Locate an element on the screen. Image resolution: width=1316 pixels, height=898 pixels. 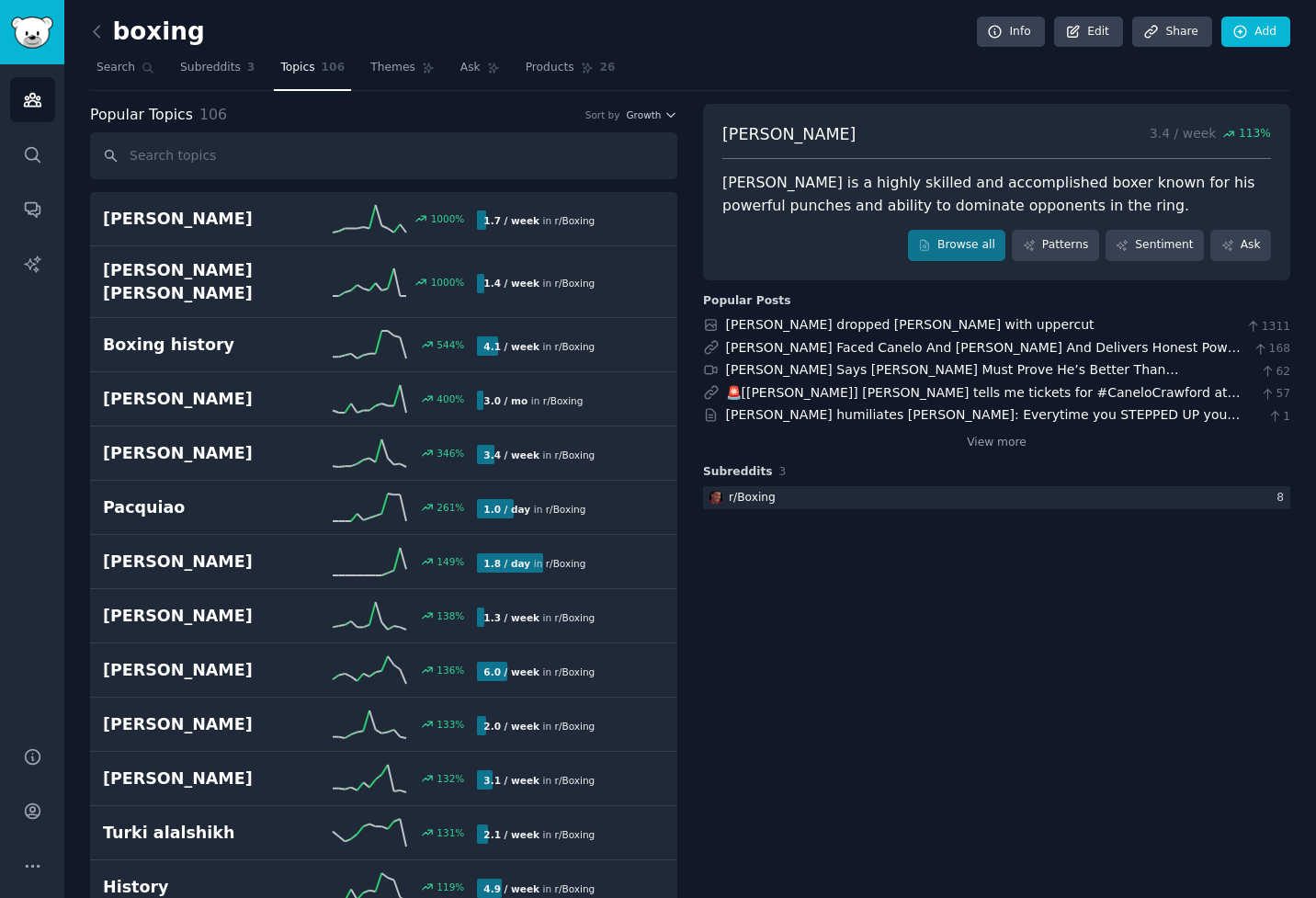
a: Boxingr/Boxing8 is located at coordinates (996, 497).